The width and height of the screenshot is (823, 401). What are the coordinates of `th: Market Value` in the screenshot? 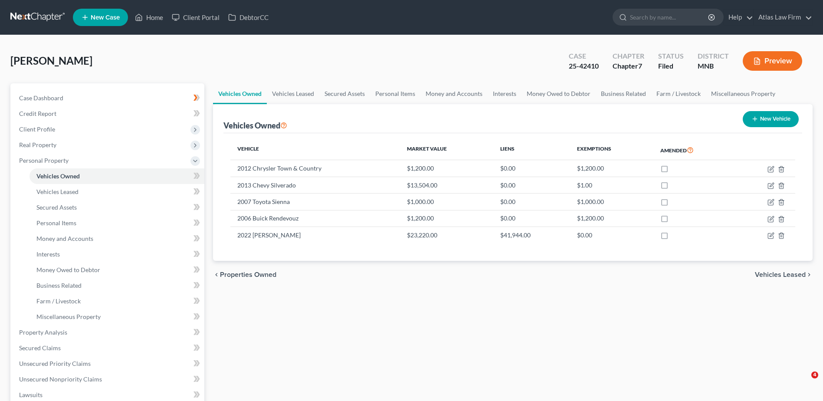 It's located at (446, 150).